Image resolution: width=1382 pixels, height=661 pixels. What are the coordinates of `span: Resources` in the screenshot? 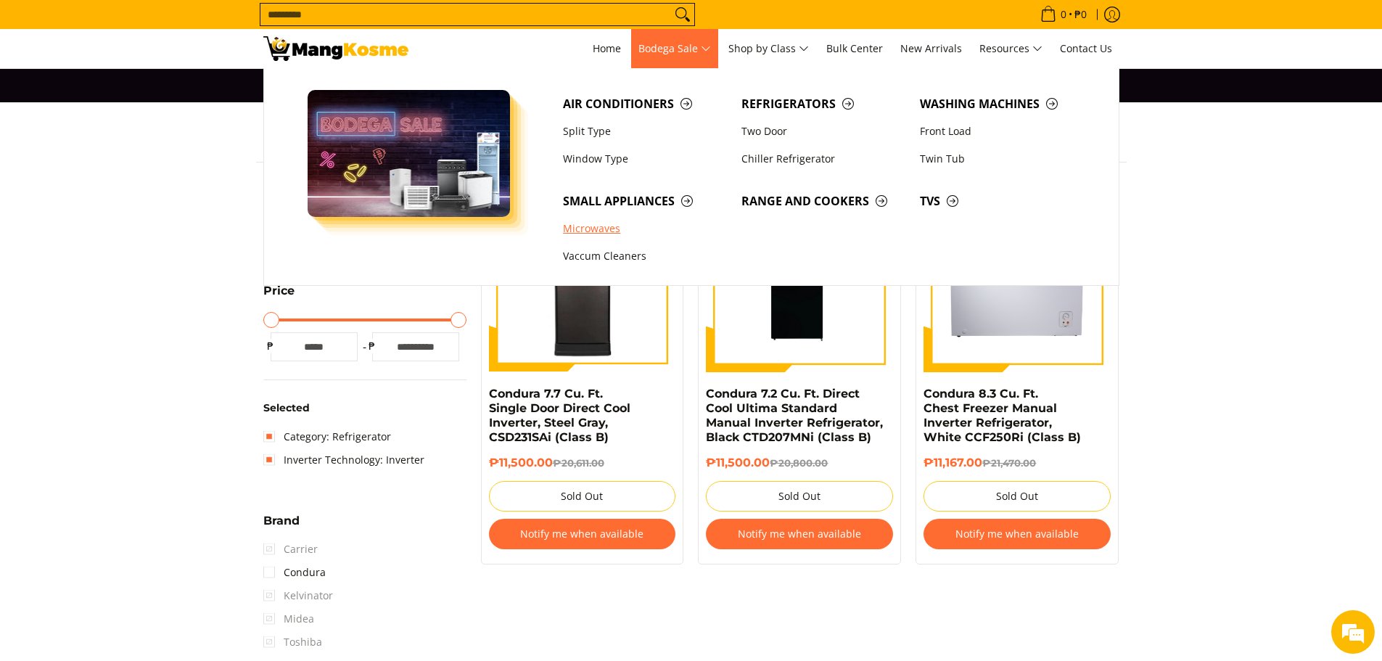 It's located at (1011, 49).